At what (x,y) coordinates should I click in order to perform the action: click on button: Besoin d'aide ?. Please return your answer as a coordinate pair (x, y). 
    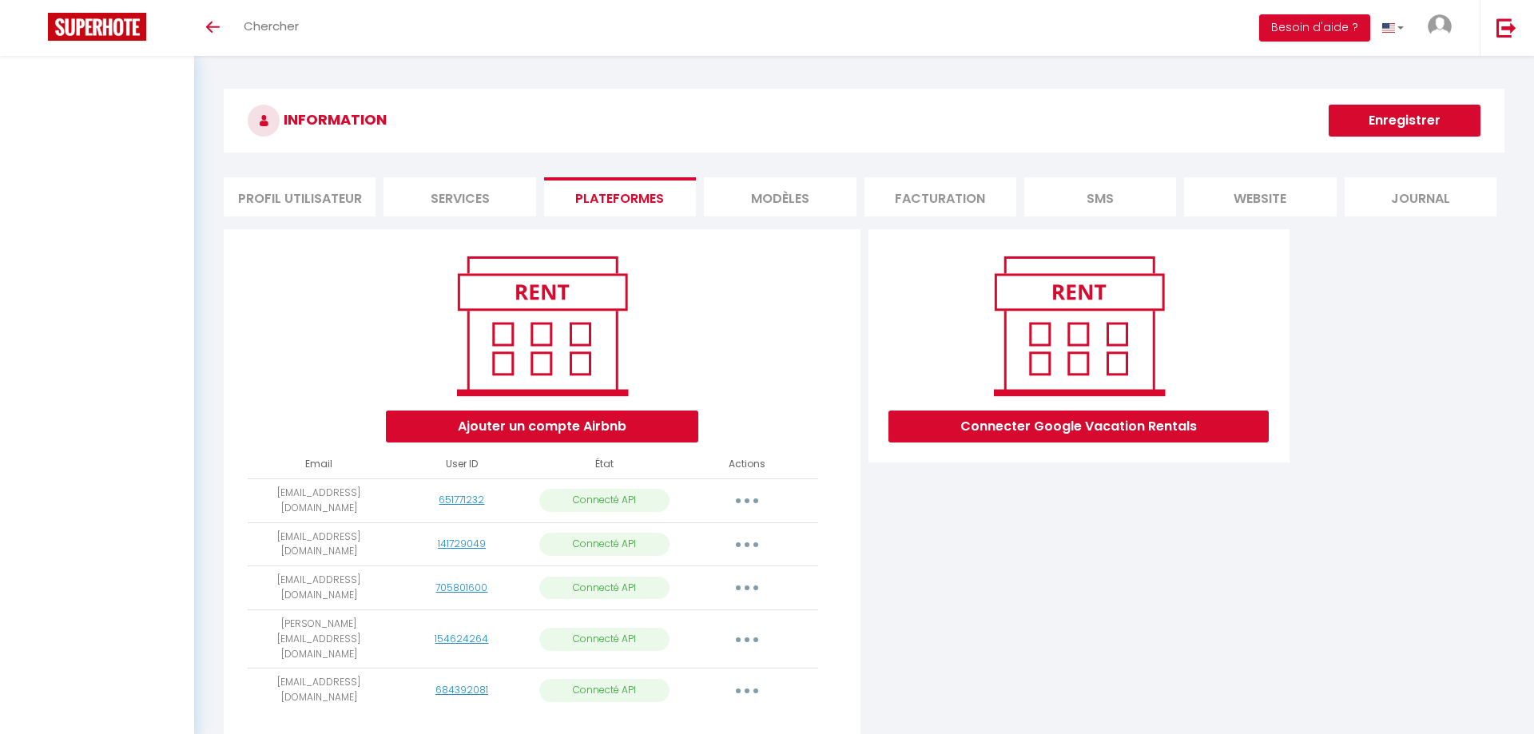
    Looking at the image, I should click on (1314, 28).